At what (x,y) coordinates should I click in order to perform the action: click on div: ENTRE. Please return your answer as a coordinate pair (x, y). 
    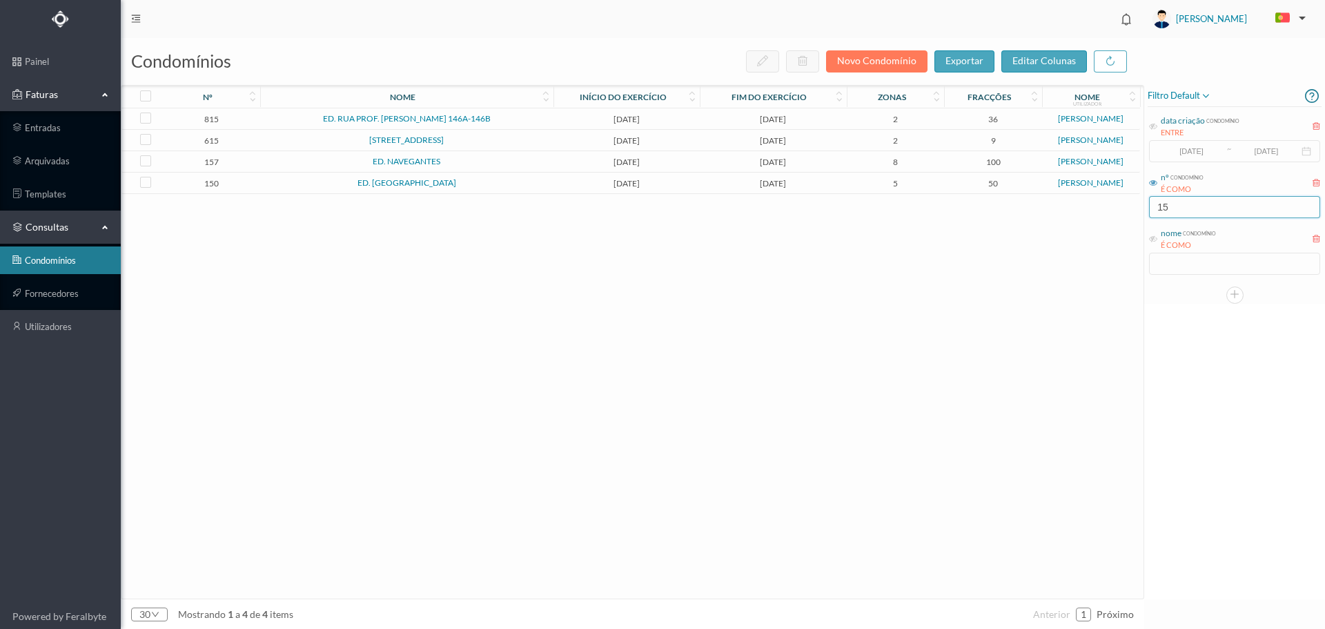
    Looking at the image, I should click on (1200, 132).